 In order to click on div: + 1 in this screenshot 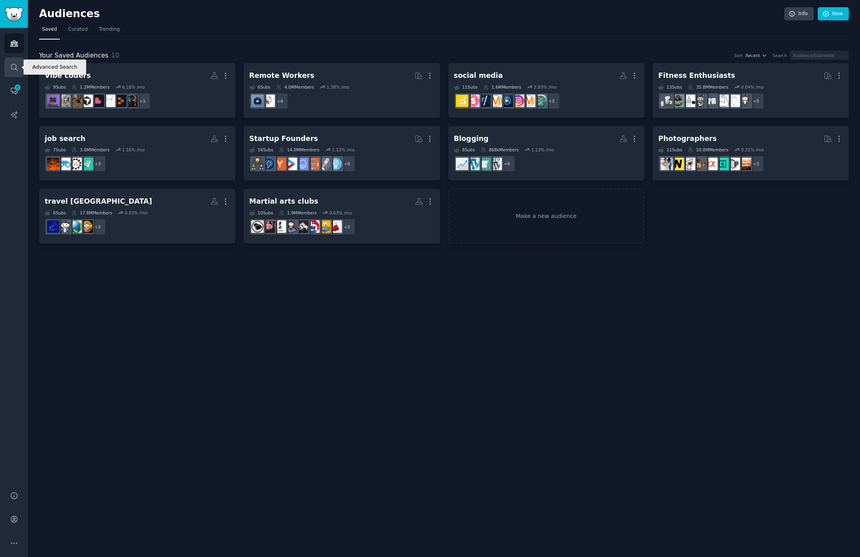, I will do `click(142, 101)`.